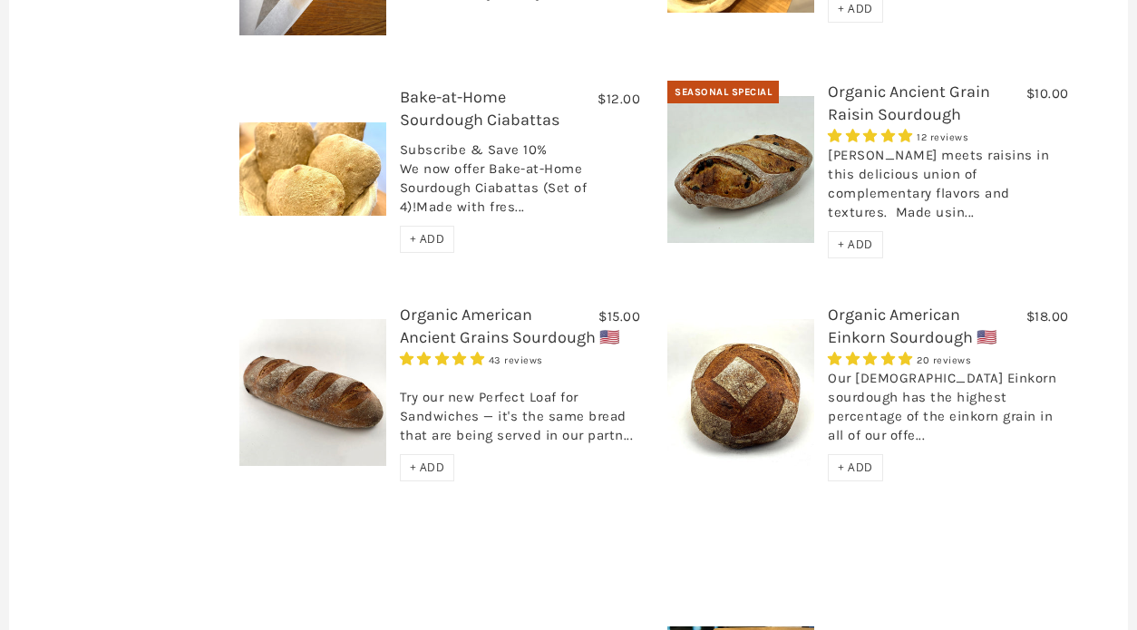 The image size is (1137, 630). I want to click on span: $10.00, so click(1047, 93).